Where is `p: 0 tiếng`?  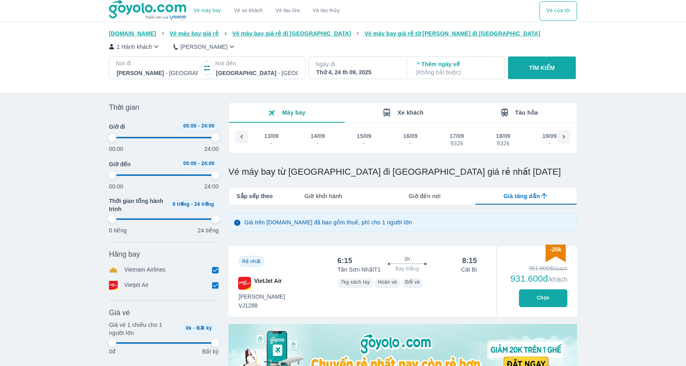
p: 0 tiếng is located at coordinates (118, 230).